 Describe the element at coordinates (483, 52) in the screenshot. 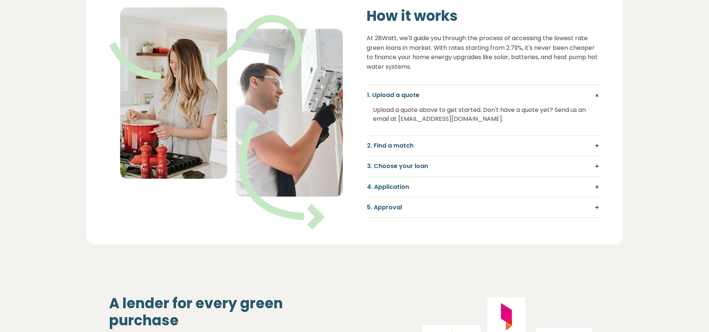

I see `p: At 28Watt, we'll guide you through the process of accessing the lowest rate green loans in market...` at that location.